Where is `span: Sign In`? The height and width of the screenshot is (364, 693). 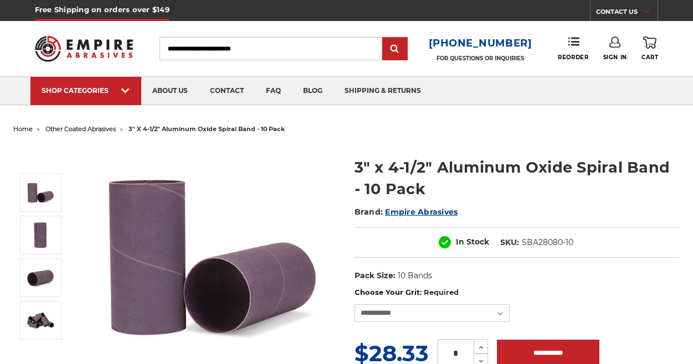
span: Sign In is located at coordinates (615, 57).